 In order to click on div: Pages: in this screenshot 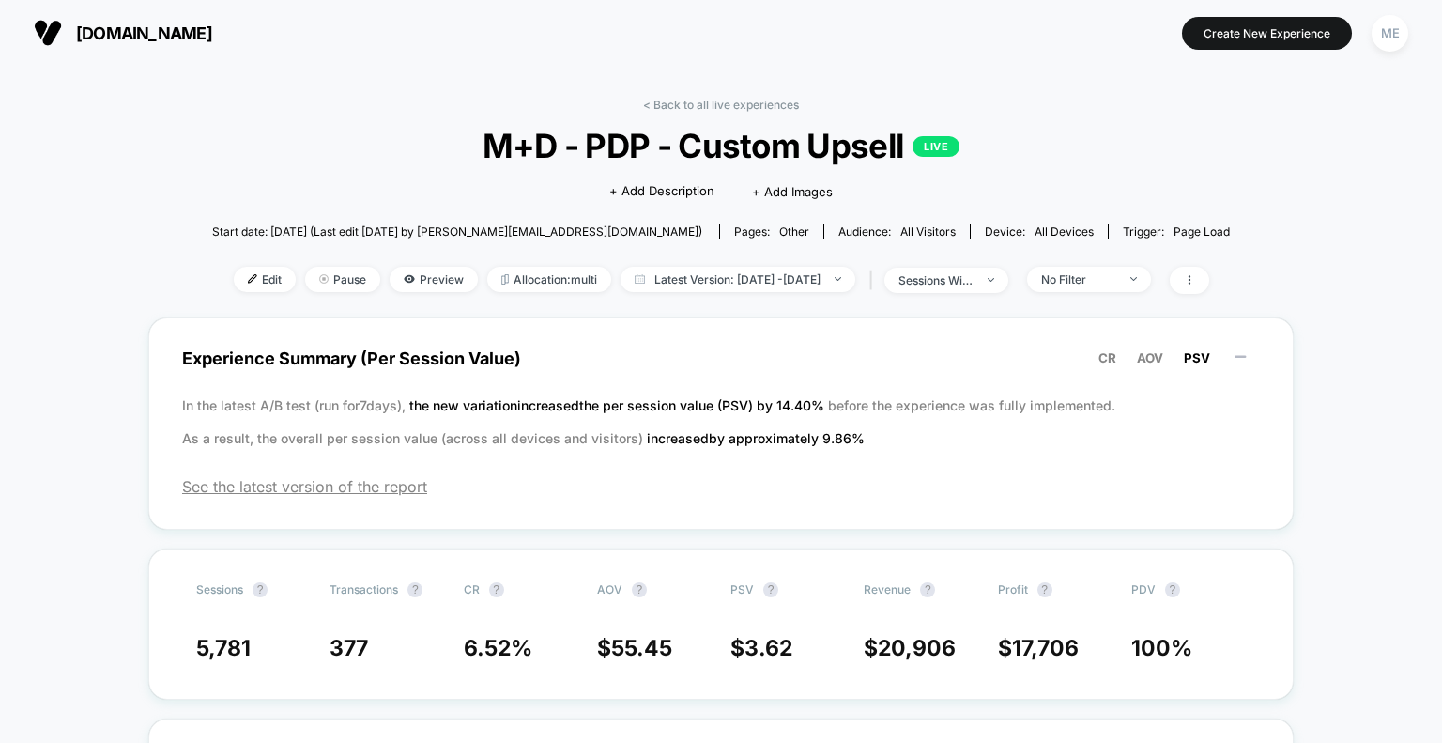, I will do `click(772, 231)`.